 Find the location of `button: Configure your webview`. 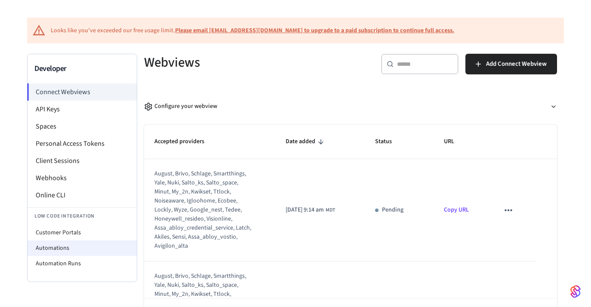

button: Configure your webview is located at coordinates (350, 106).